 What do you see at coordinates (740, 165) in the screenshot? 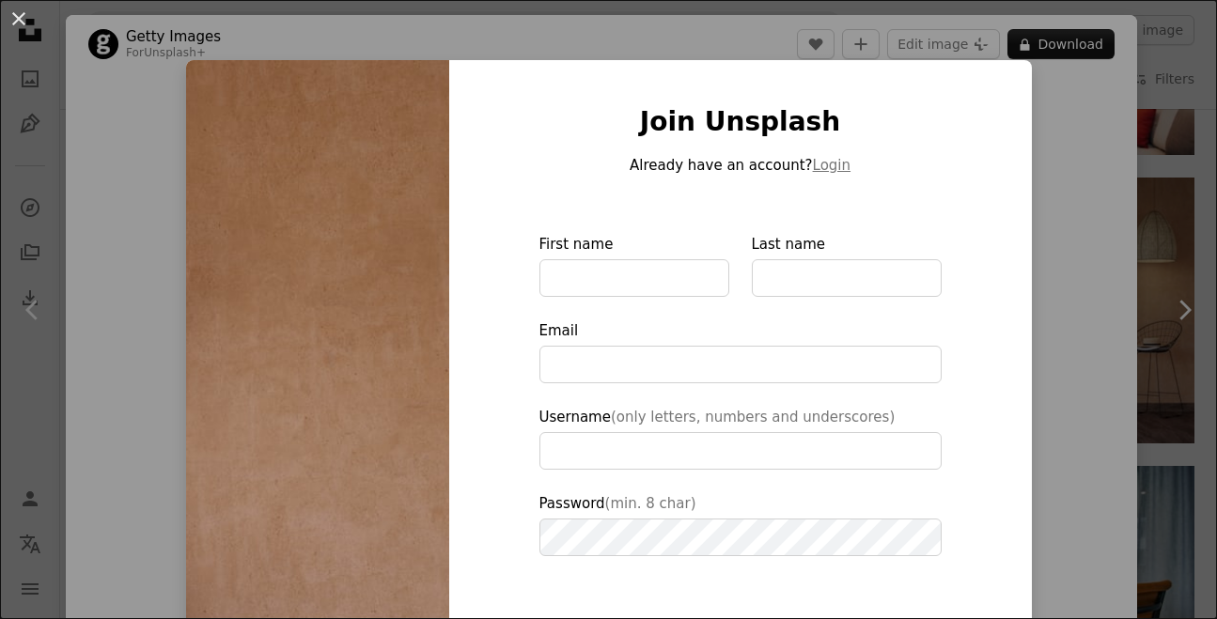
I see `p: Already have an account?` at bounding box center [740, 165].